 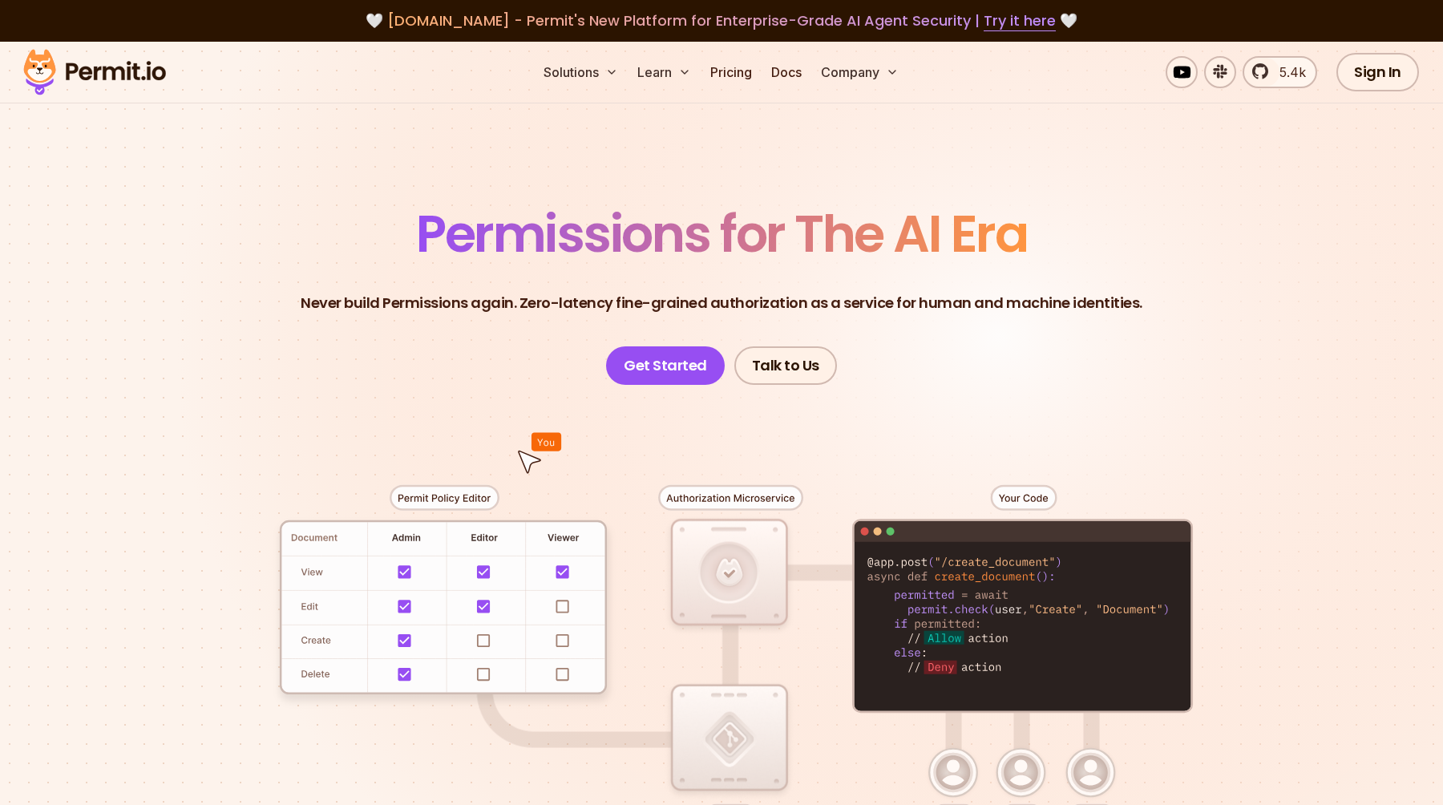 I want to click on img: Permit logo, so click(x=95, y=72).